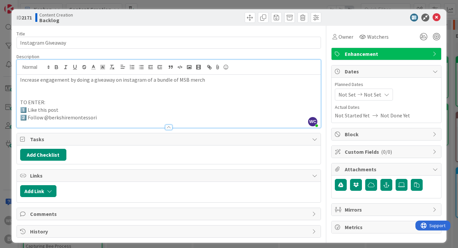 The height and width of the screenshot is (248, 458). Describe the element at coordinates (313, 122) in the screenshot. I see `span: WC` at that location.